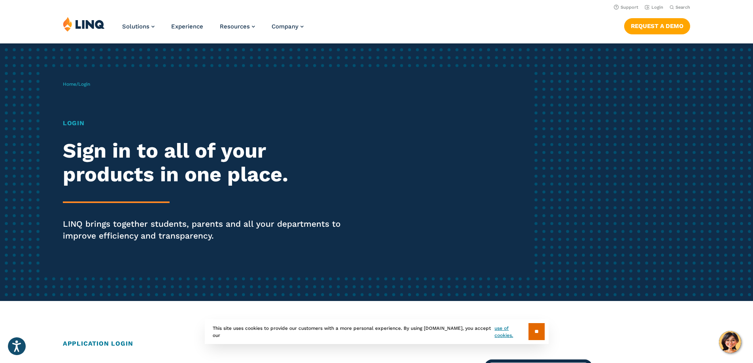 This screenshot has width=753, height=363. What do you see at coordinates (208, 163) in the screenshot?
I see `h2: Sign in to all of your products in one place.` at bounding box center [208, 163].